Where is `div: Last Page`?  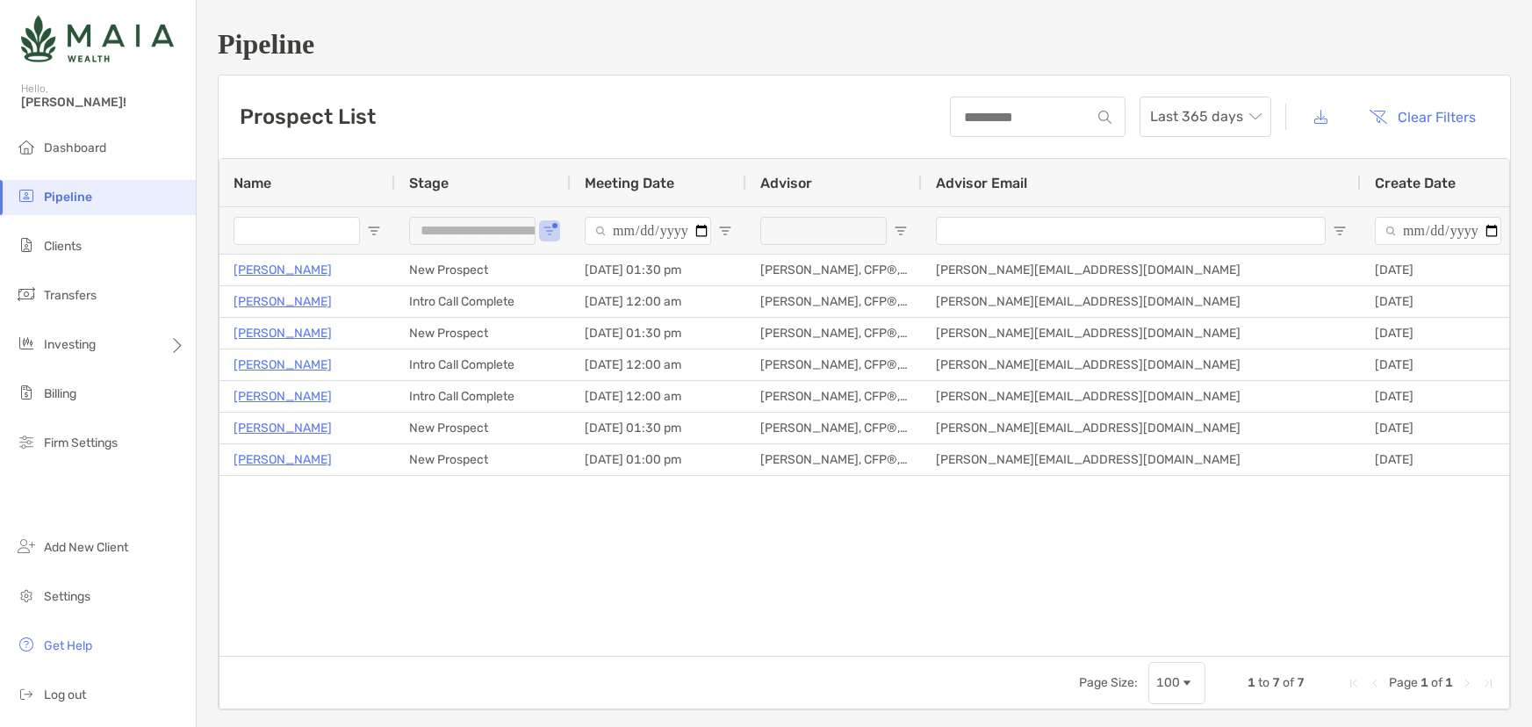
div: Last Page is located at coordinates (1488, 683).